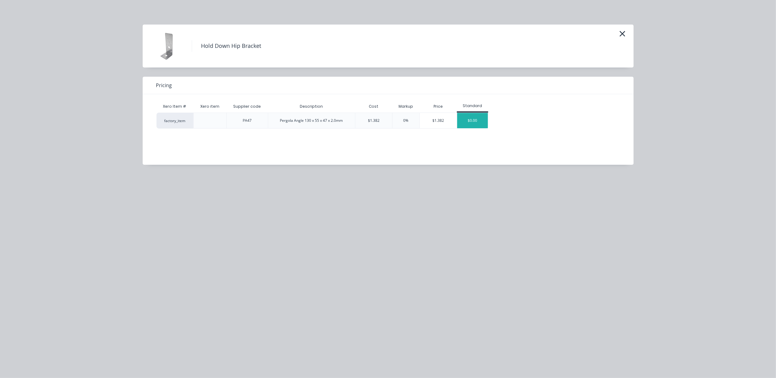  Describe the element at coordinates (406, 121) in the screenshot. I see `div: 0%` at that location.